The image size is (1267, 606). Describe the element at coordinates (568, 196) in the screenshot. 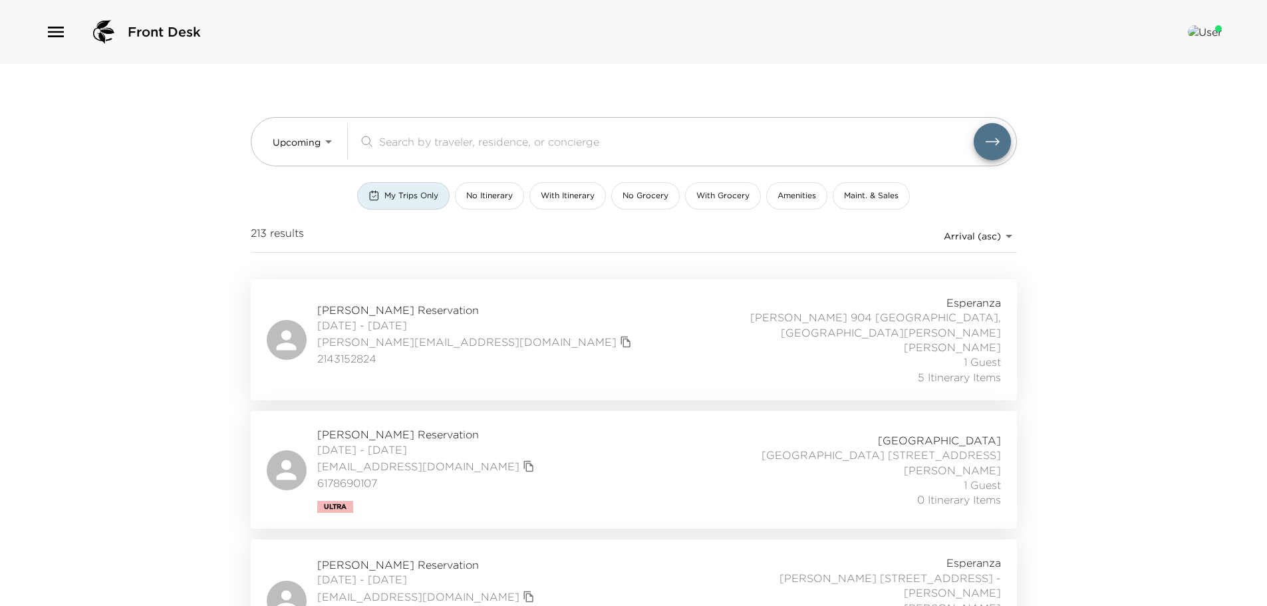

I see `span: With Itinerary` at that location.